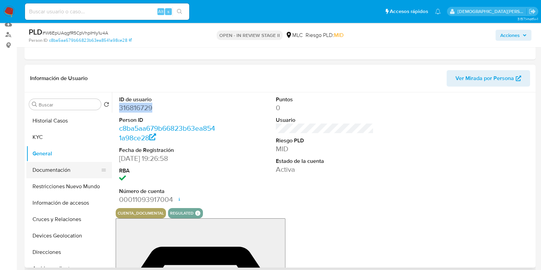  I want to click on button: Buscar, so click(35, 104).